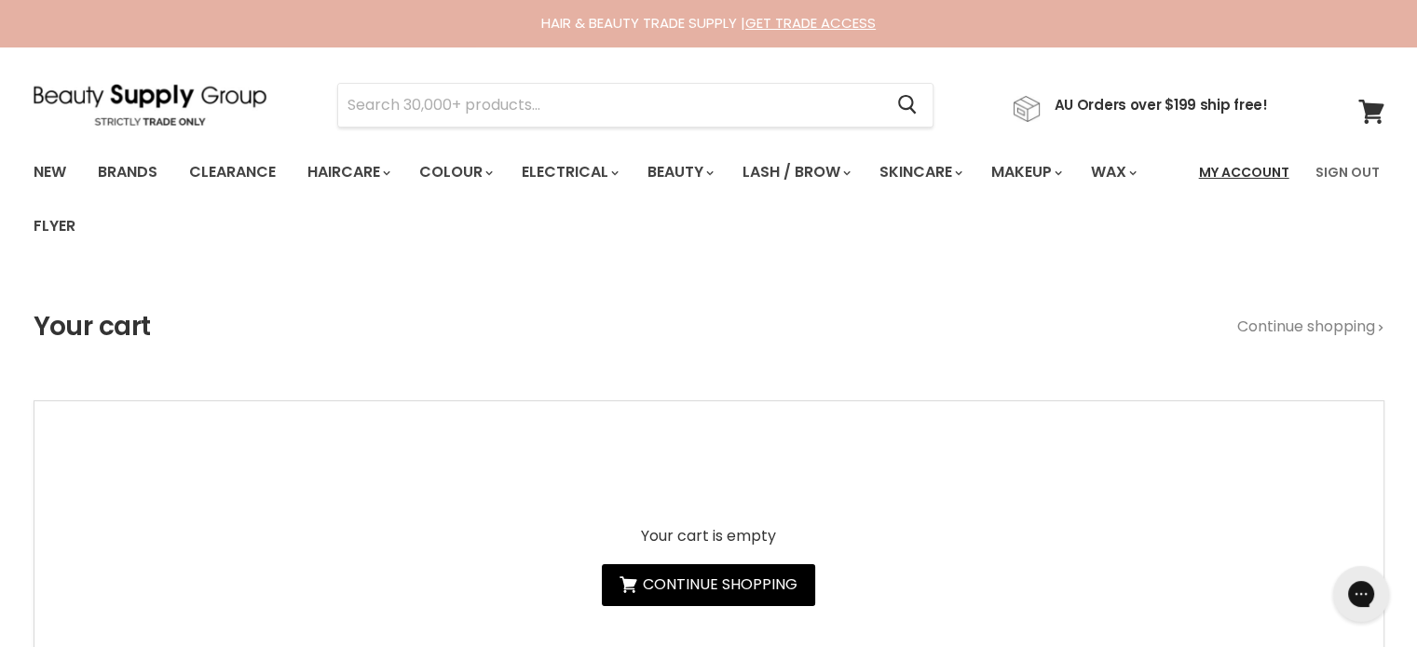 This screenshot has height=647, width=1417. Describe the element at coordinates (347, 172) in the screenshot. I see `a: Haircare` at that location.